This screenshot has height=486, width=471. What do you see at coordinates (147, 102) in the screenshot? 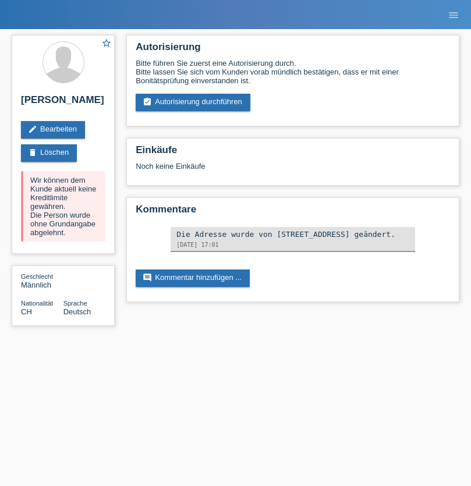
I see `i: assignment_turned_in` at bounding box center [147, 102].